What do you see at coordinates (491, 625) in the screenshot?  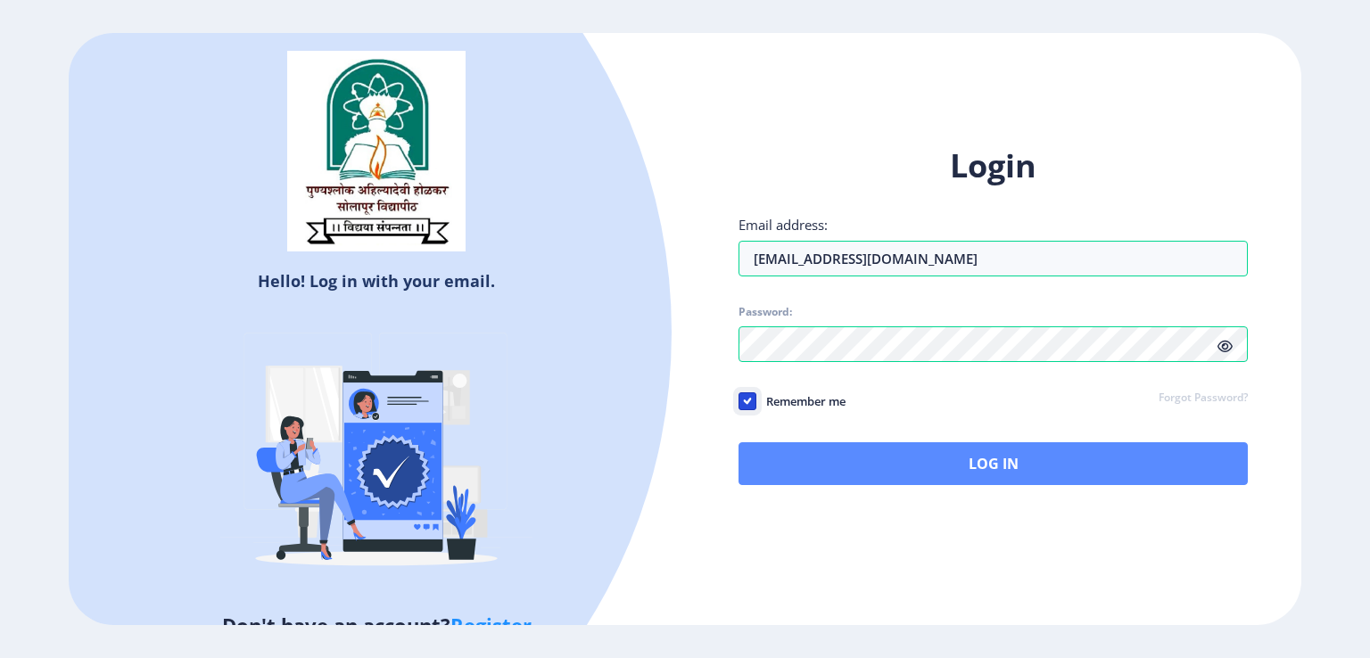 I see `a: Register` at bounding box center [491, 625].